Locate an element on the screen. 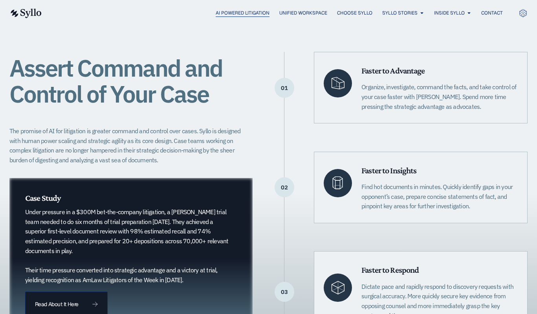  span: Faster to Advantage is located at coordinates (392, 70).